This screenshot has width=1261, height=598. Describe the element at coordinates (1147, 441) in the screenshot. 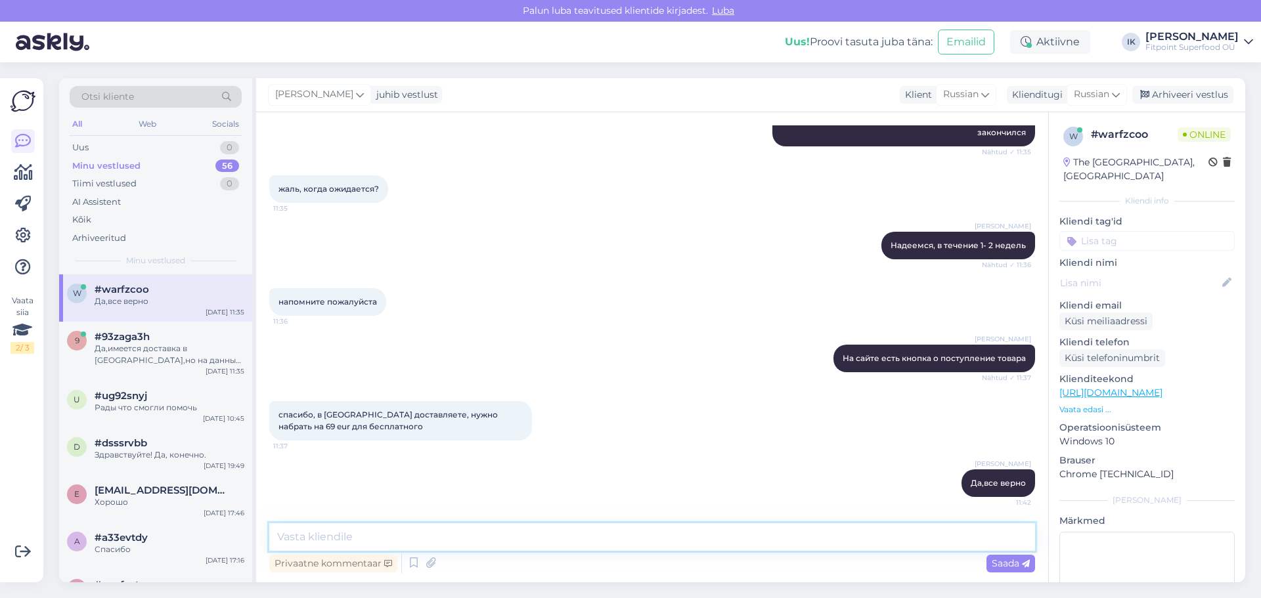

I see `p: Windows 10` at that location.